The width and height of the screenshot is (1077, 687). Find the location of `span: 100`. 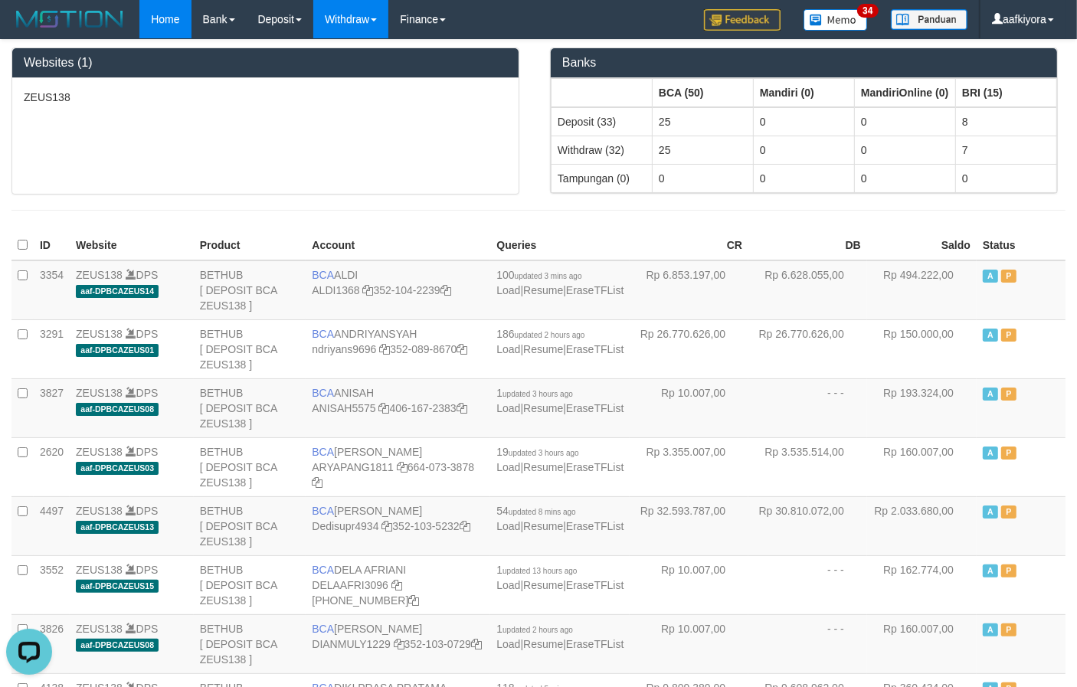

span: 100 is located at coordinates (539, 275).